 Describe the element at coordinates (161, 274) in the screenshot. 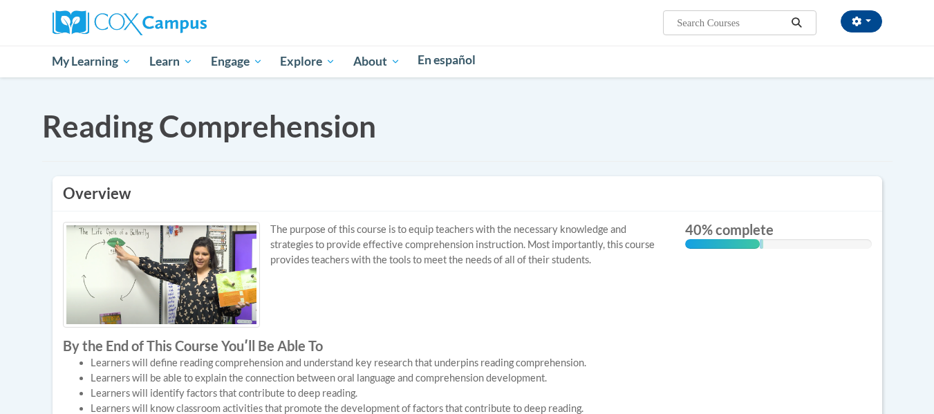

I see `img: Course logo image` at that location.